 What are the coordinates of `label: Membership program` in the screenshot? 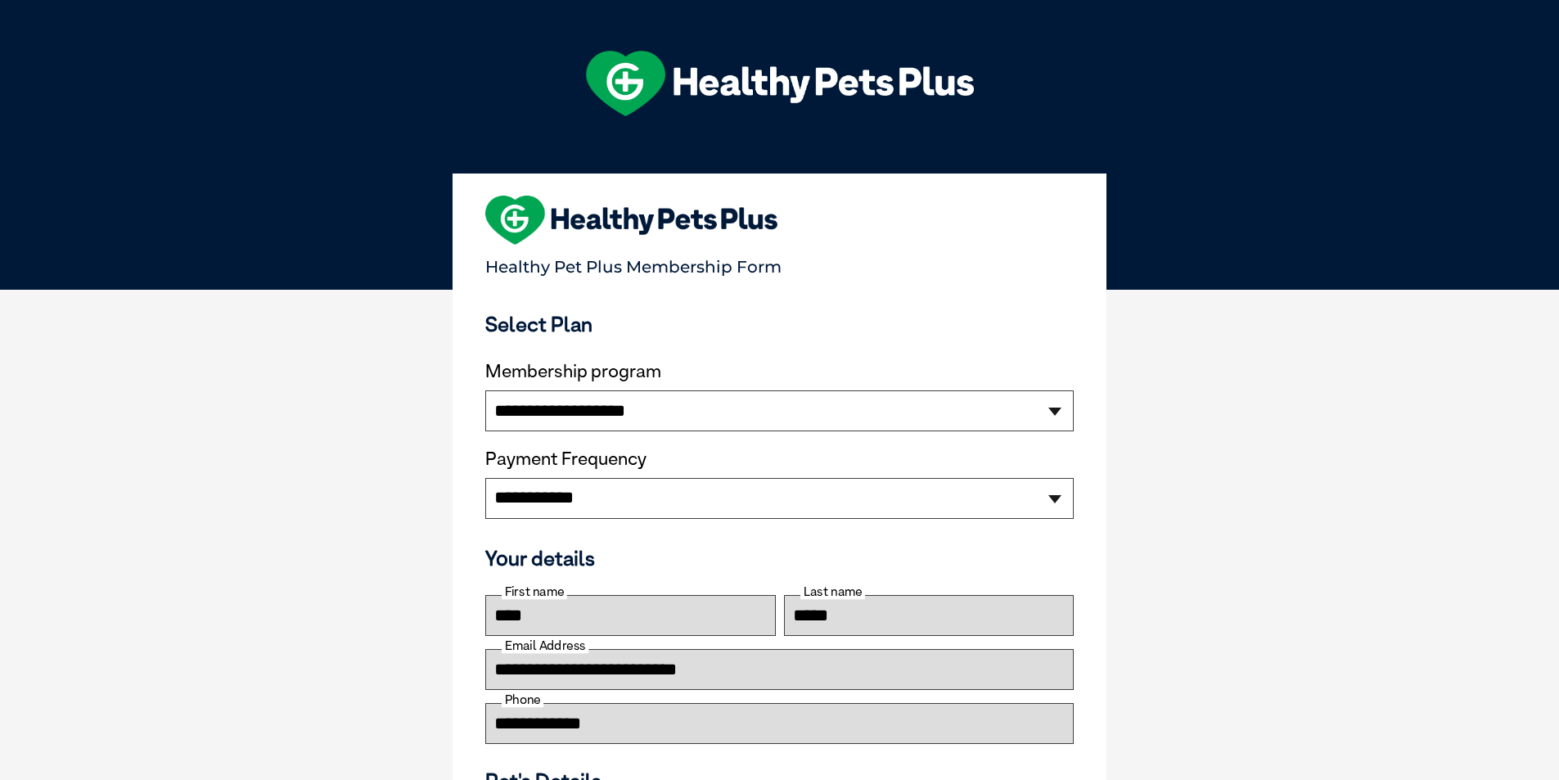 It's located at (779, 371).